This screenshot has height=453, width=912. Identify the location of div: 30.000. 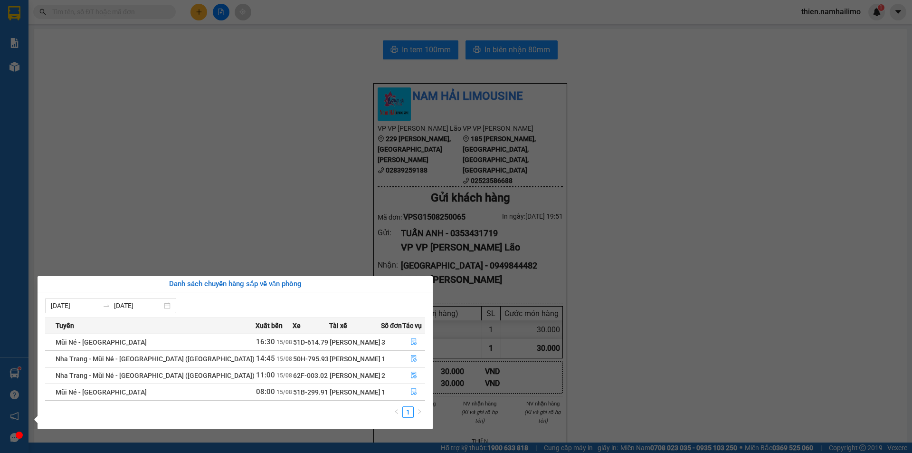
(139, 68).